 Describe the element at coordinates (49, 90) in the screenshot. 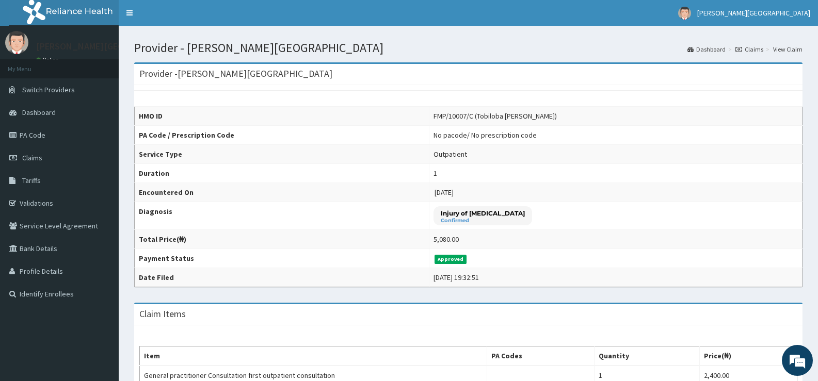

I see `span: Switch Providers` at that location.